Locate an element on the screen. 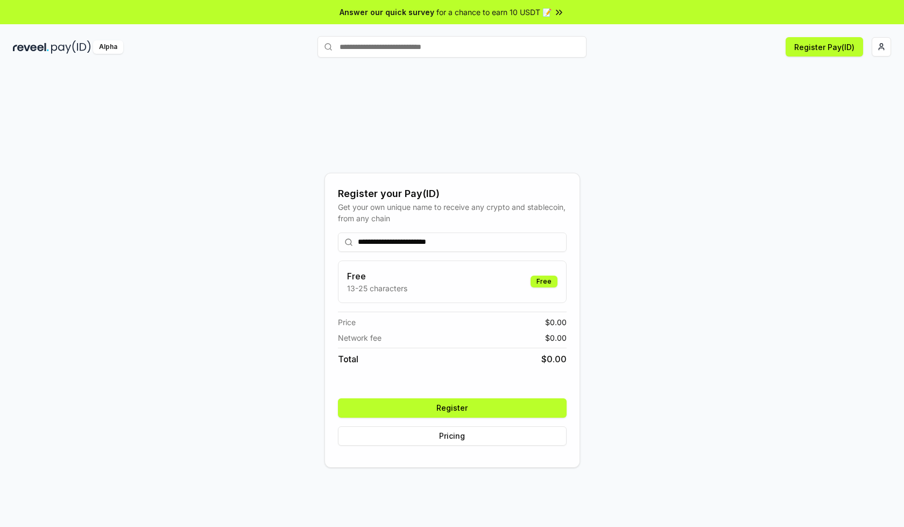  span: Network fee is located at coordinates (359, 337).